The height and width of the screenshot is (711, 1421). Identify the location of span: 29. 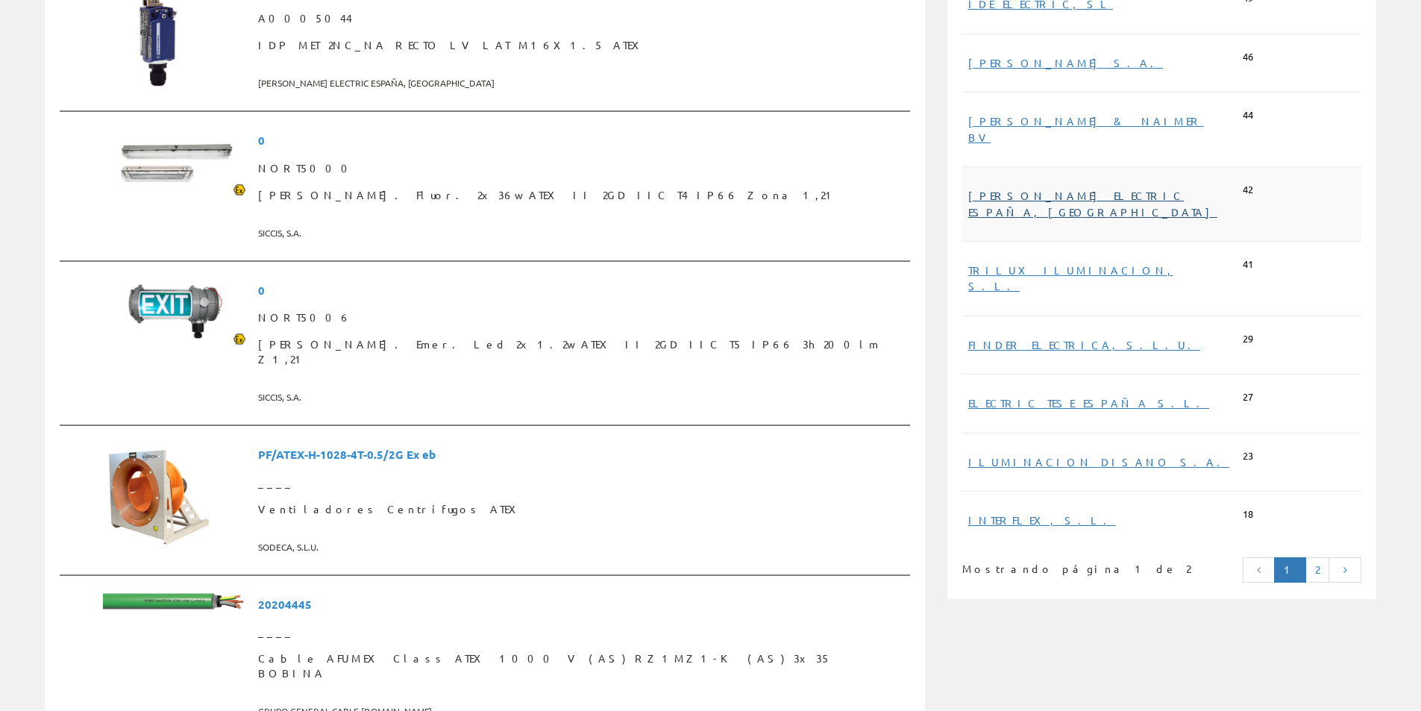
(1248, 339).